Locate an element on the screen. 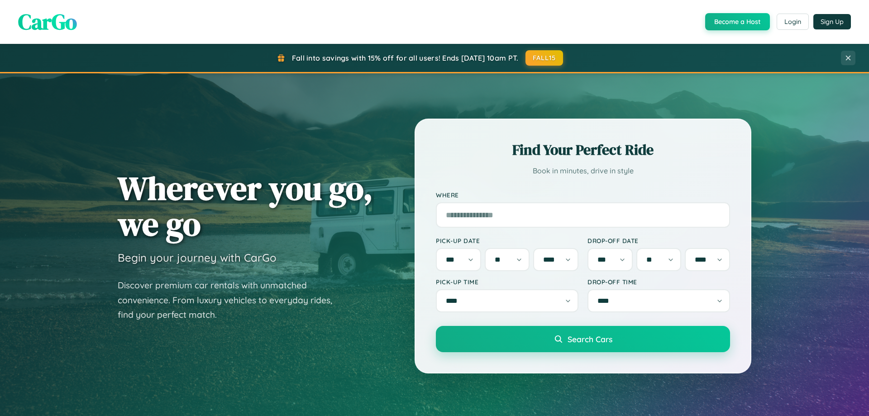 Image resolution: width=869 pixels, height=416 pixels. label: Pick-up Date is located at coordinates (507, 240).